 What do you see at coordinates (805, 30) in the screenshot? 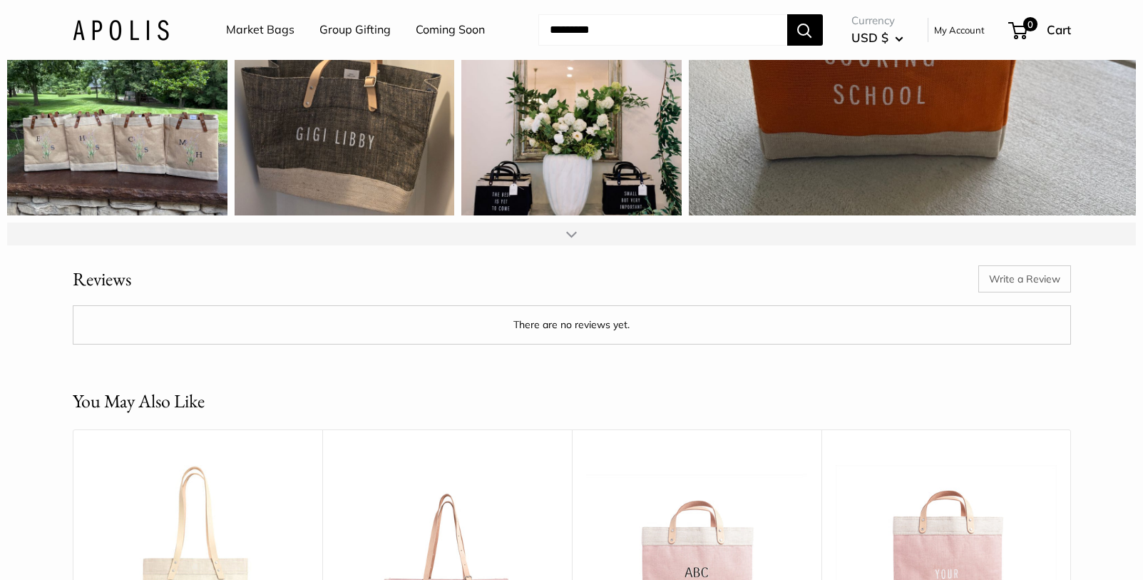
I see `button: Search` at bounding box center [805, 30].